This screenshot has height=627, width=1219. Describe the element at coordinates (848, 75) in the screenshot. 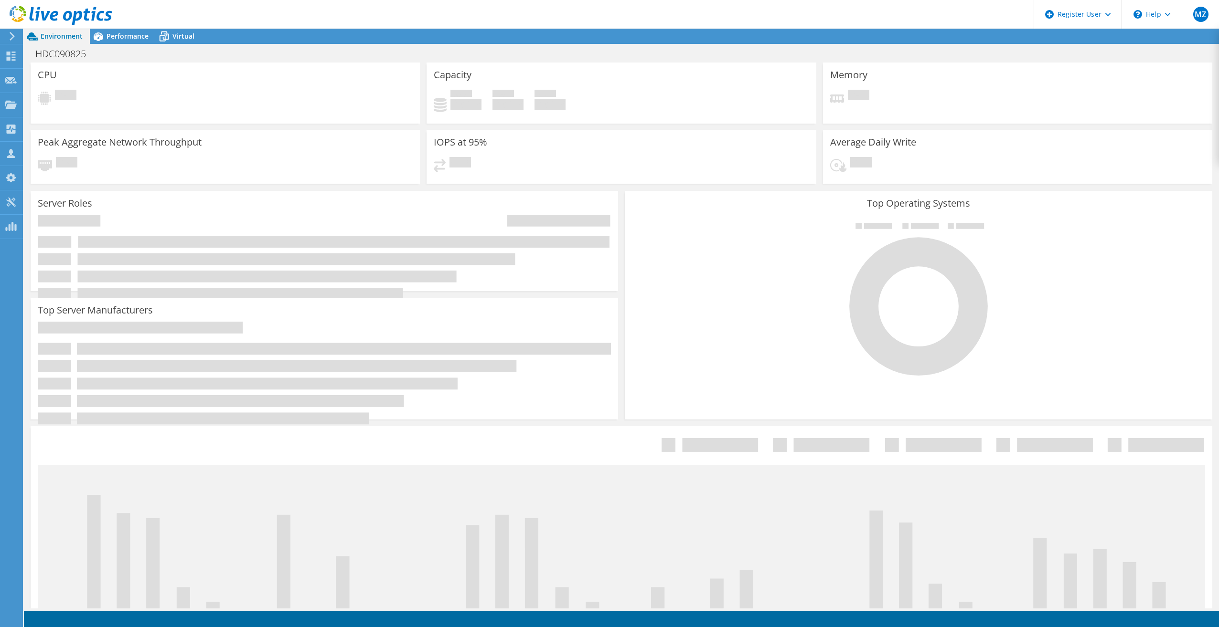

I see `h3: Memory` at that location.